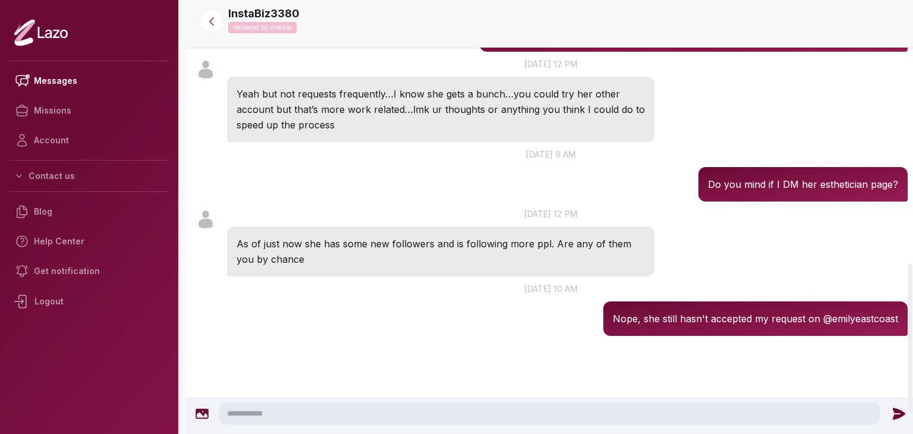  I want to click on a: Get notification, so click(89, 271).